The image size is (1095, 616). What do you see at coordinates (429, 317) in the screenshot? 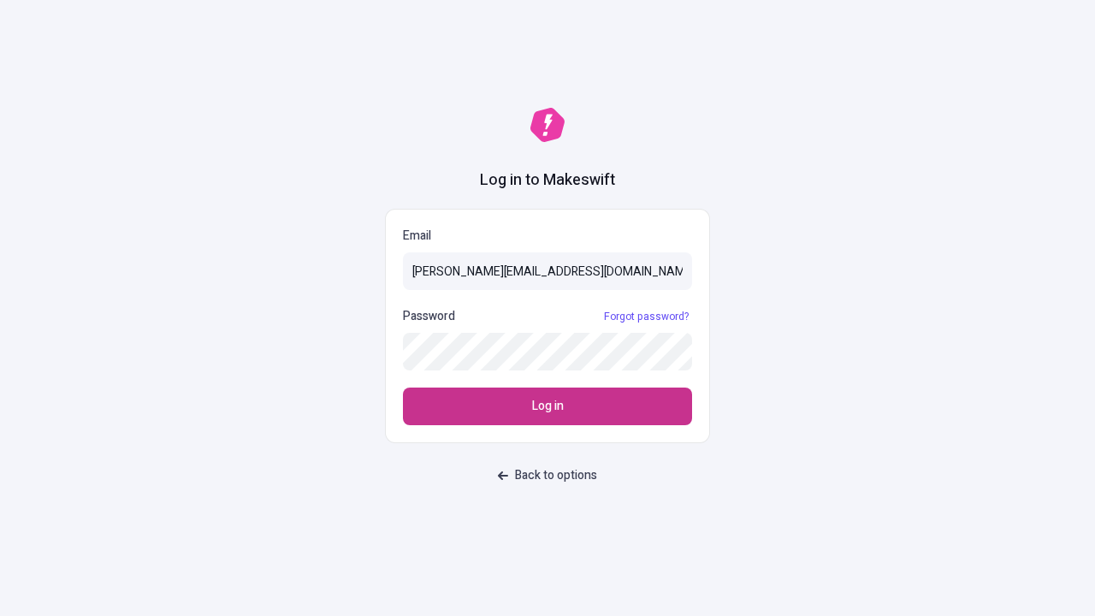
I see `p: Password` at bounding box center [429, 317].